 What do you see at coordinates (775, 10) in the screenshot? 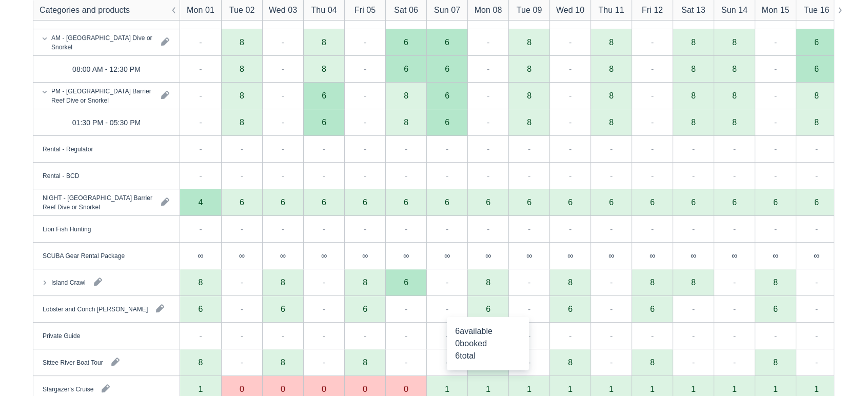
I see `div: Mon 15` at bounding box center [775, 10].